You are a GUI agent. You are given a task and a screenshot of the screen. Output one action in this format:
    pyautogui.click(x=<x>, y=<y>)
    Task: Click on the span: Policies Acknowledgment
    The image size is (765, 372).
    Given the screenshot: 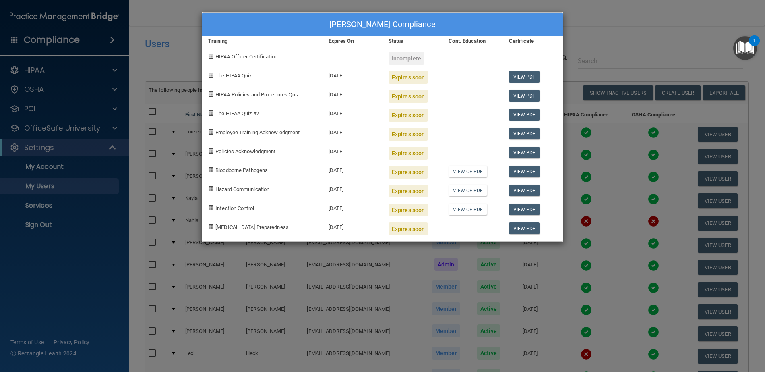 What is the action you would take?
    pyautogui.click(x=245, y=151)
    